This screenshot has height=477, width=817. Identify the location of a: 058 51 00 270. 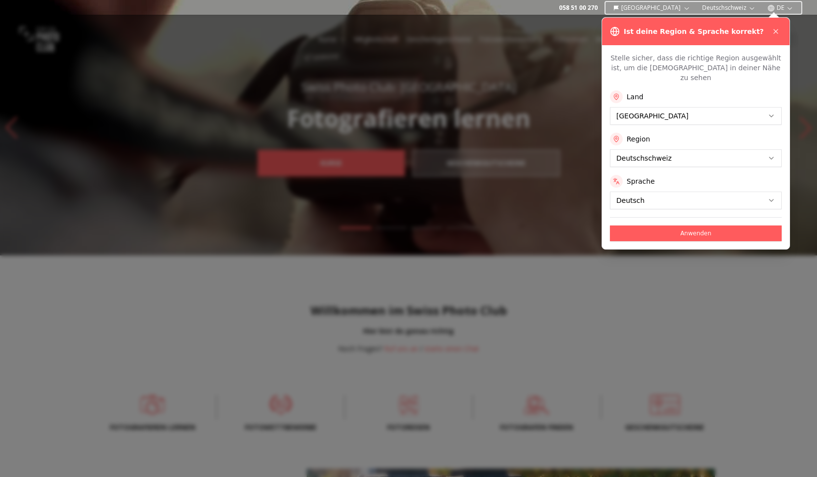
(578, 8).